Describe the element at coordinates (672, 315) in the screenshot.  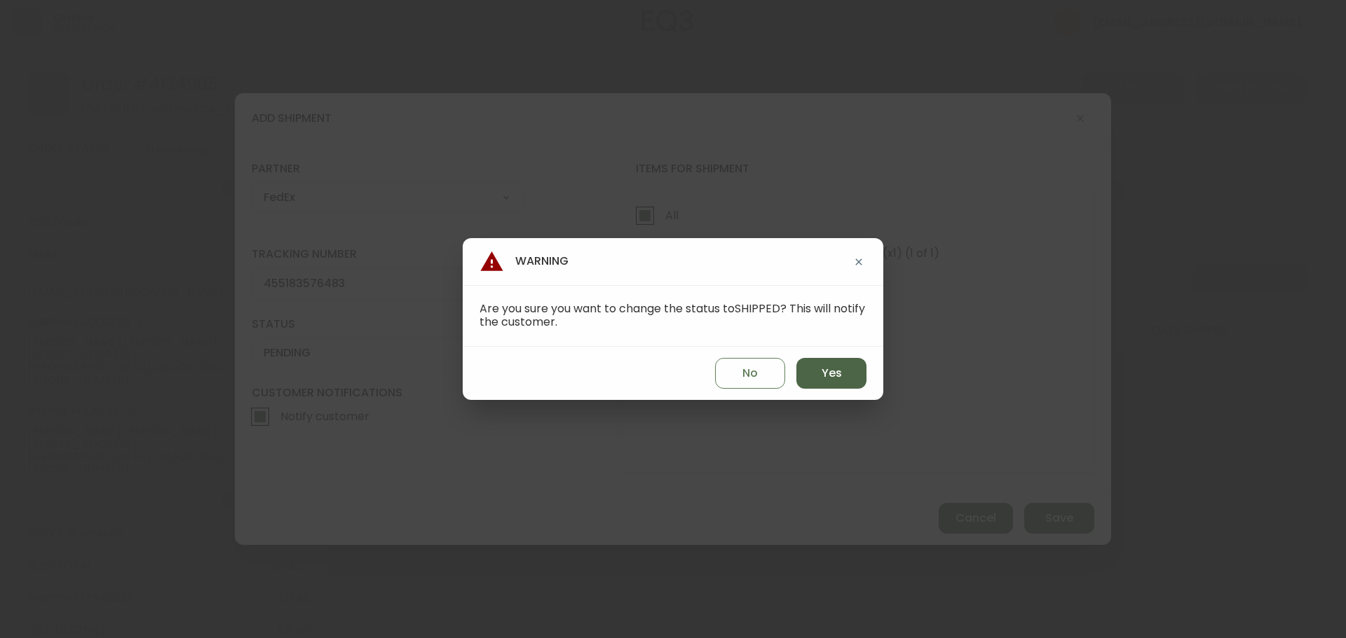
I see `span: Are you sure you want to change the status to SHIPPED ? This will notify the customer.` at that location.